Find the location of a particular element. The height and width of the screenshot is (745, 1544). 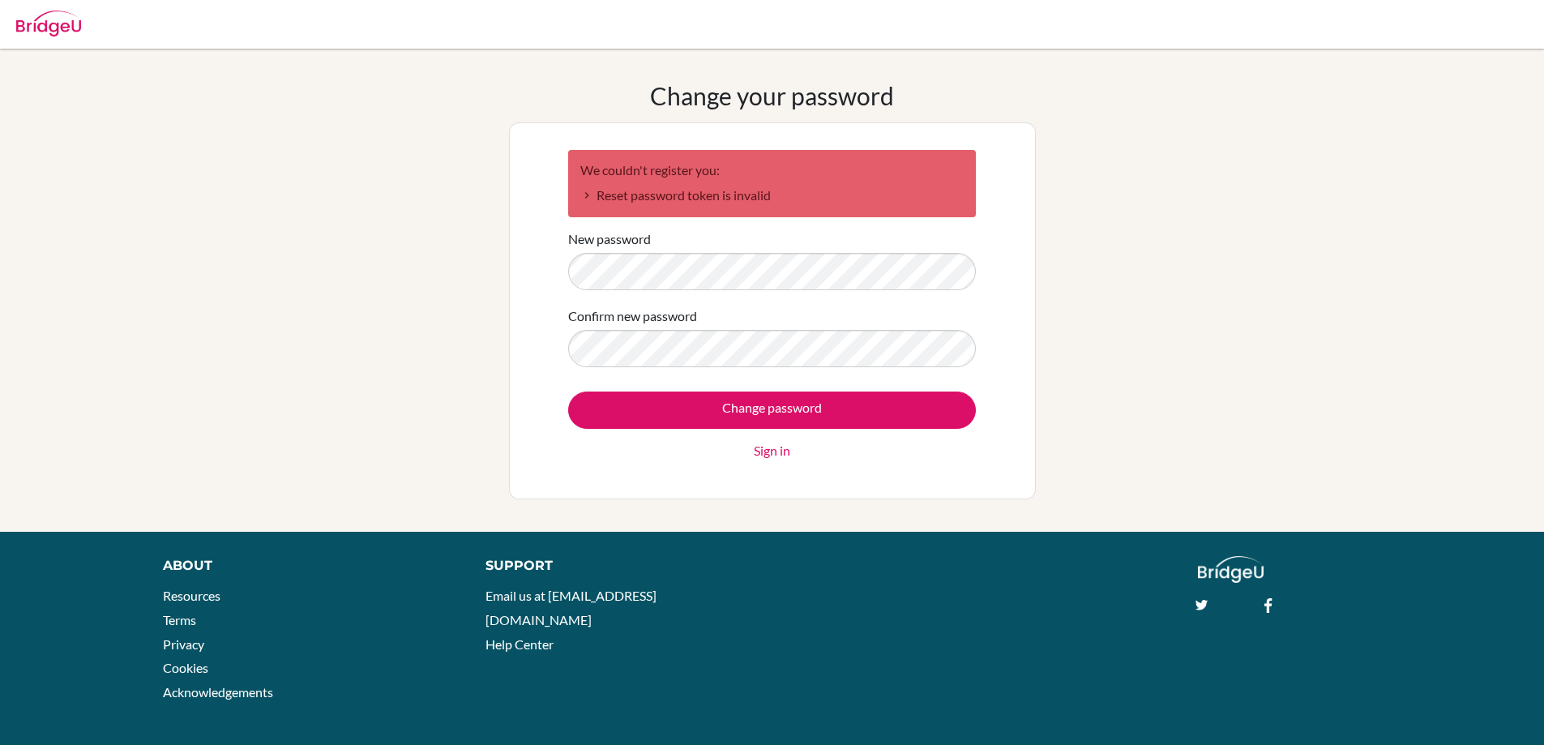

a: Terms is located at coordinates (179, 619).